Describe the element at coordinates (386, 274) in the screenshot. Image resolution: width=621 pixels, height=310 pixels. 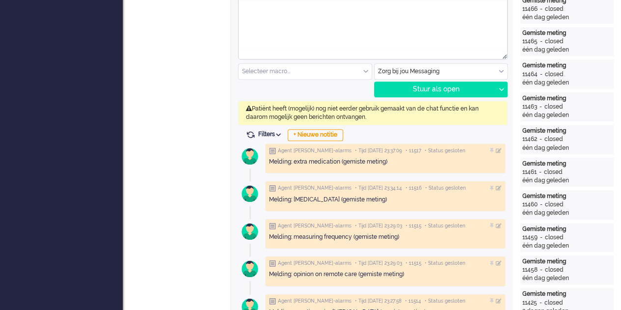
I see `div: Melding: opinion on remote care (gemiste meting)` at that location.